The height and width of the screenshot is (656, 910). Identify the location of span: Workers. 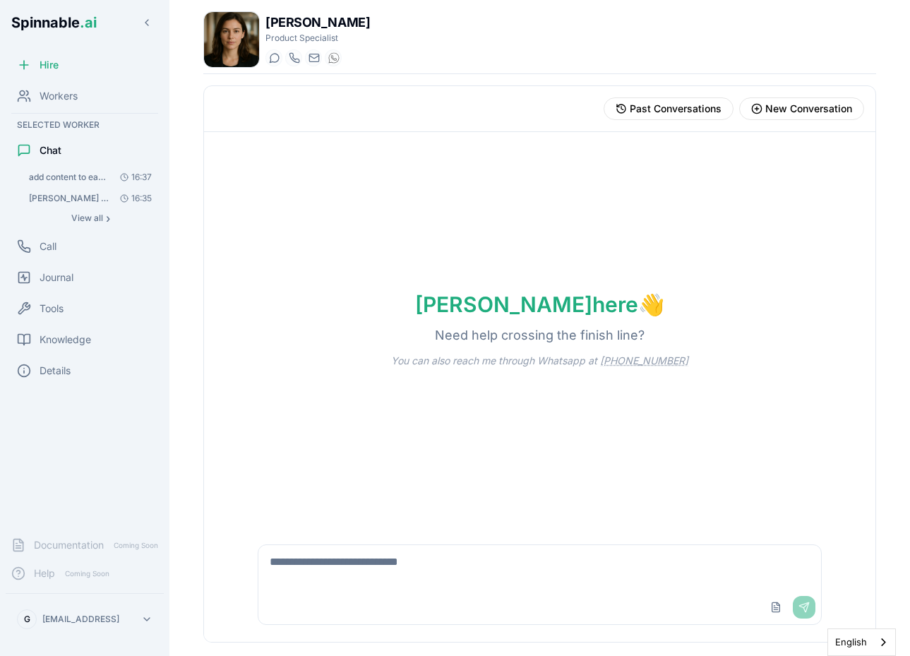
(59, 96).